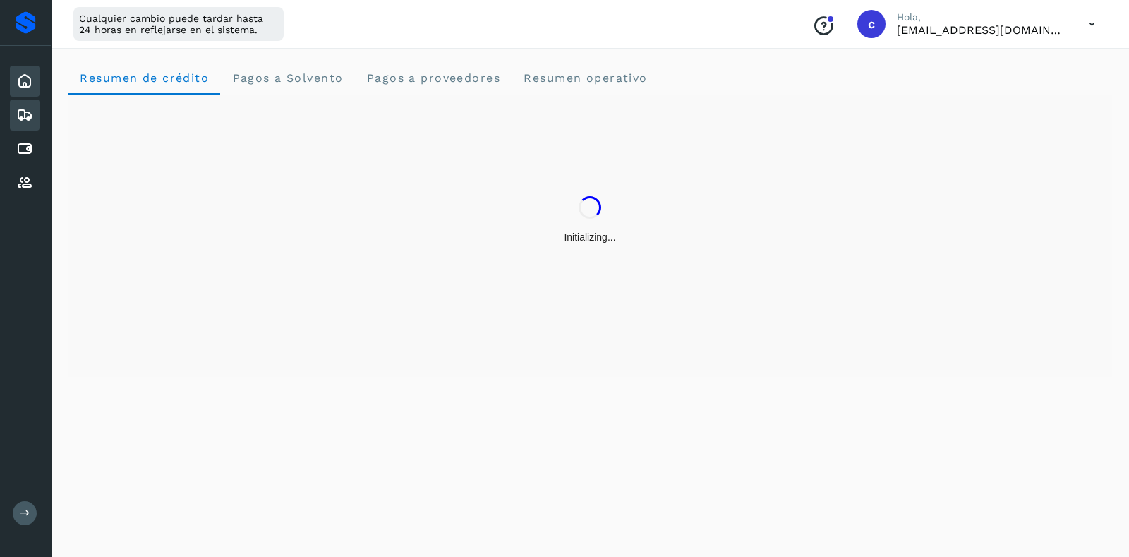  What do you see at coordinates (585, 78) in the screenshot?
I see `span: Resumen operativo` at bounding box center [585, 78].